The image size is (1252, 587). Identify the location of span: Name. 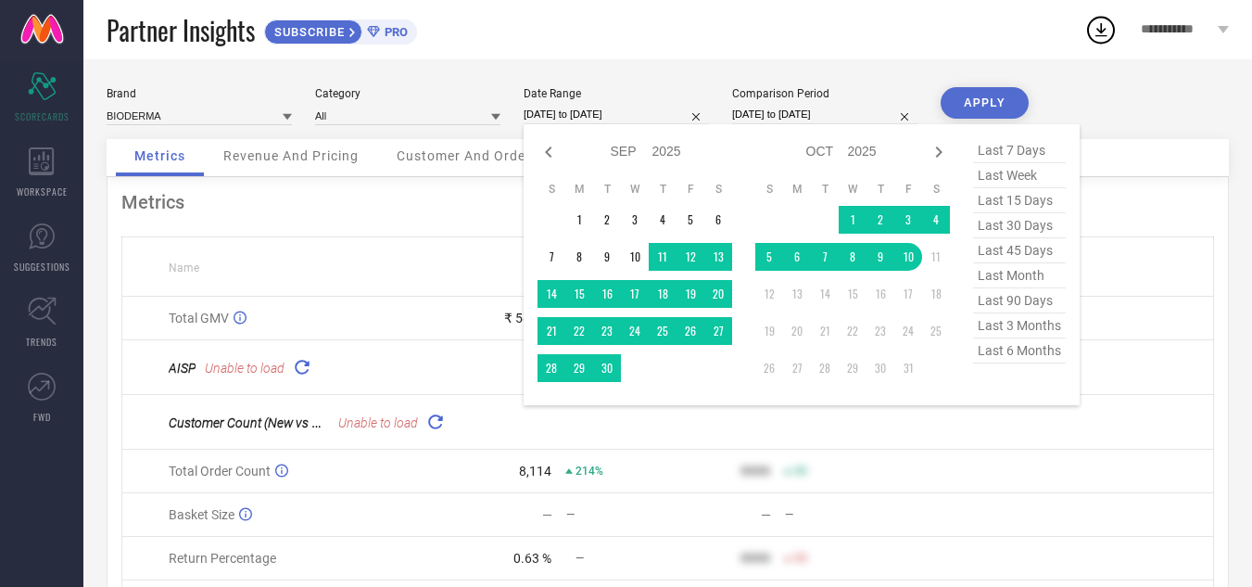
(184, 268).